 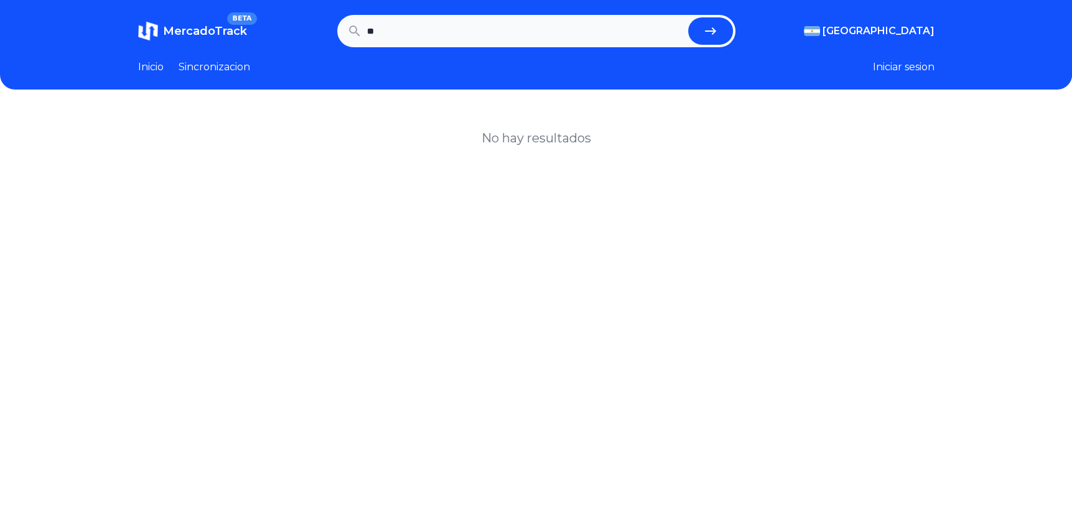 What do you see at coordinates (192, 31) in the screenshot?
I see `a: MercadoTrackBETA` at bounding box center [192, 31].